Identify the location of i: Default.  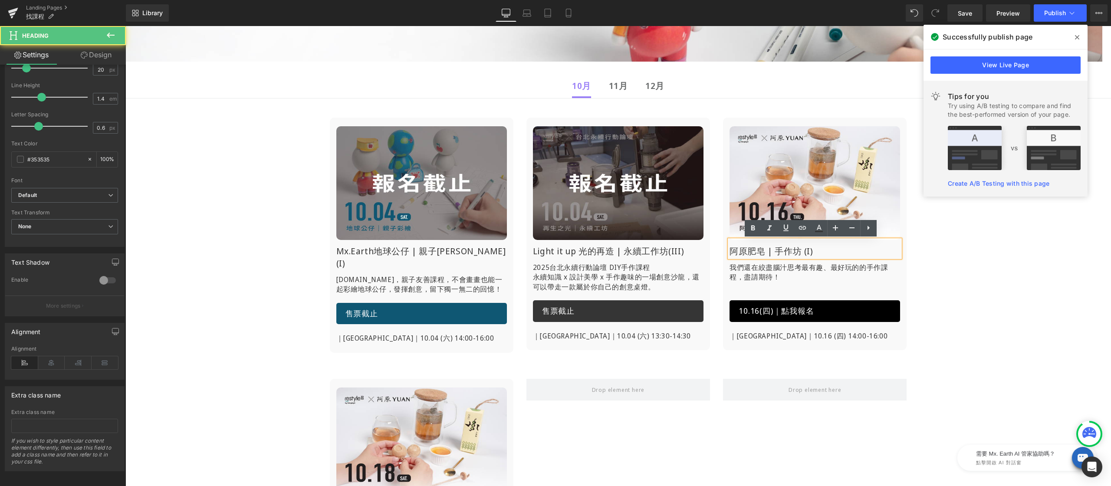
(27, 195).